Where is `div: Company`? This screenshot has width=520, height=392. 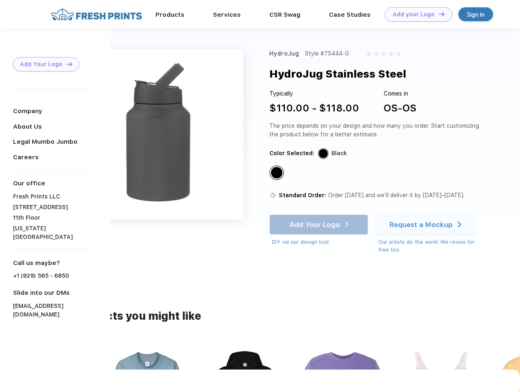
div: Company is located at coordinates (51, 111).